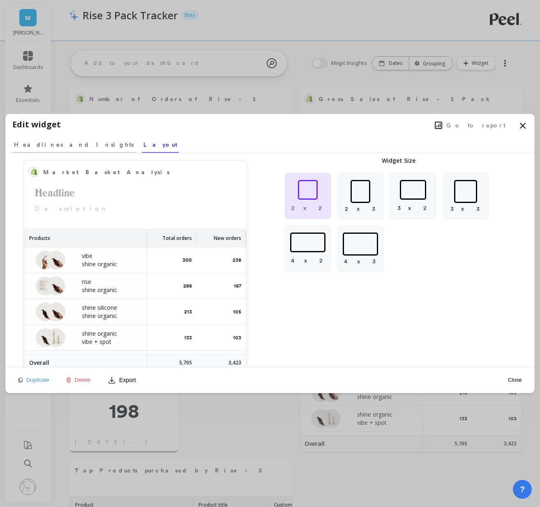 This screenshot has height=507, width=540. Describe the element at coordinates (78, 379) in the screenshot. I see `button: Delete` at that location.